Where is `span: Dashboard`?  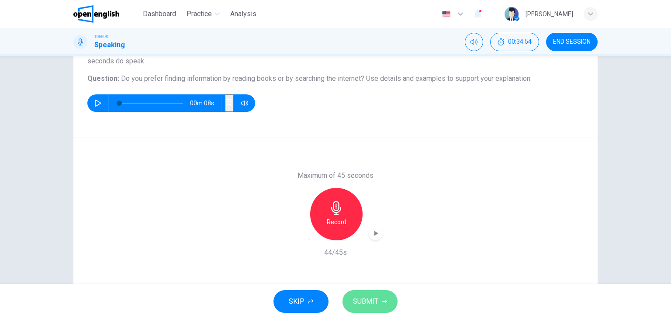 span: Dashboard is located at coordinates (159, 14).